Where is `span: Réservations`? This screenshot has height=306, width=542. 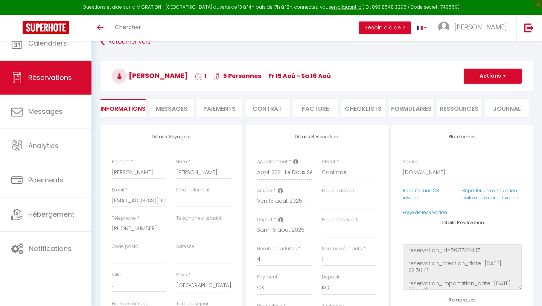
span: Réservations is located at coordinates (50, 77).